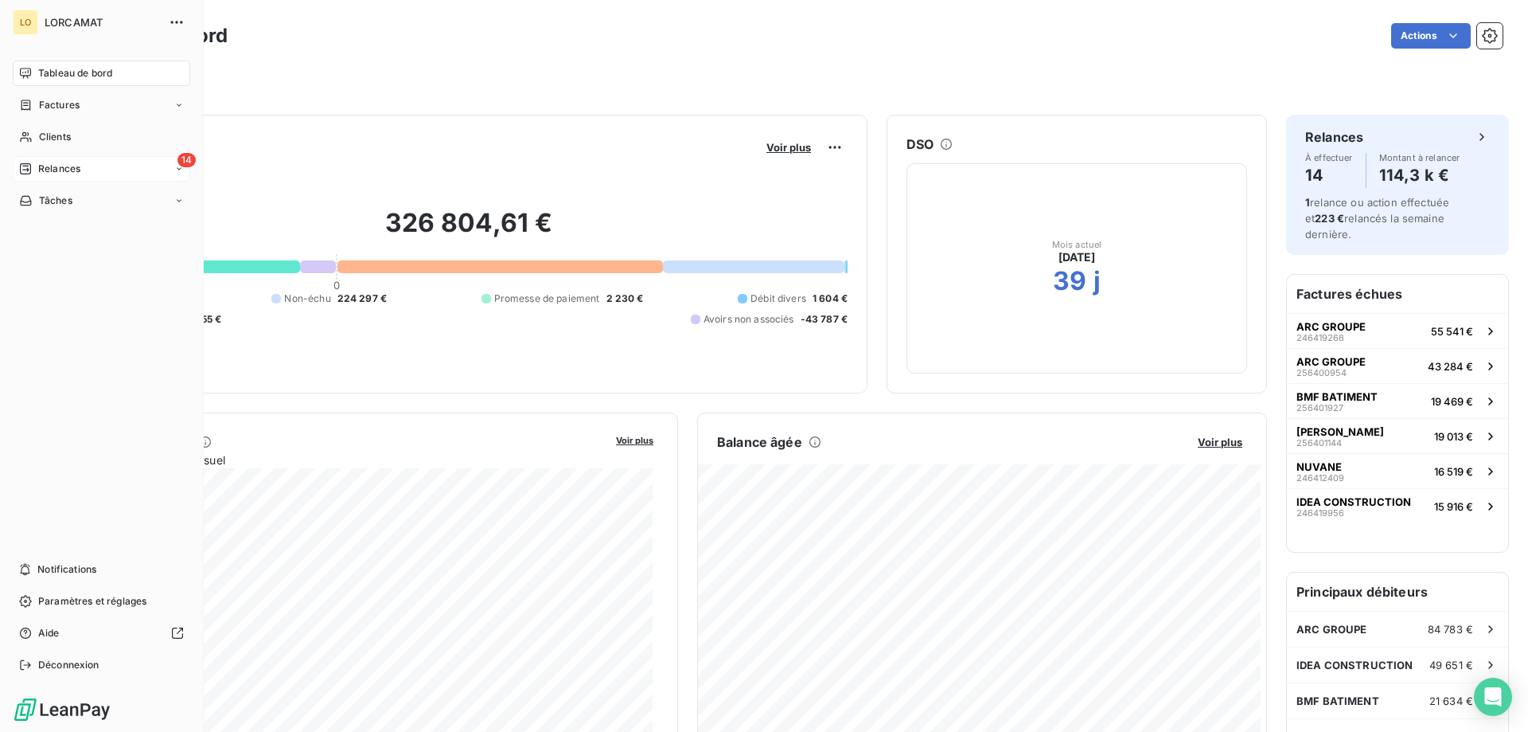 The height and width of the screenshot is (732, 1528). Describe the element at coordinates (1454, 436) in the screenshot. I see `span: 19 013 €` at that location.